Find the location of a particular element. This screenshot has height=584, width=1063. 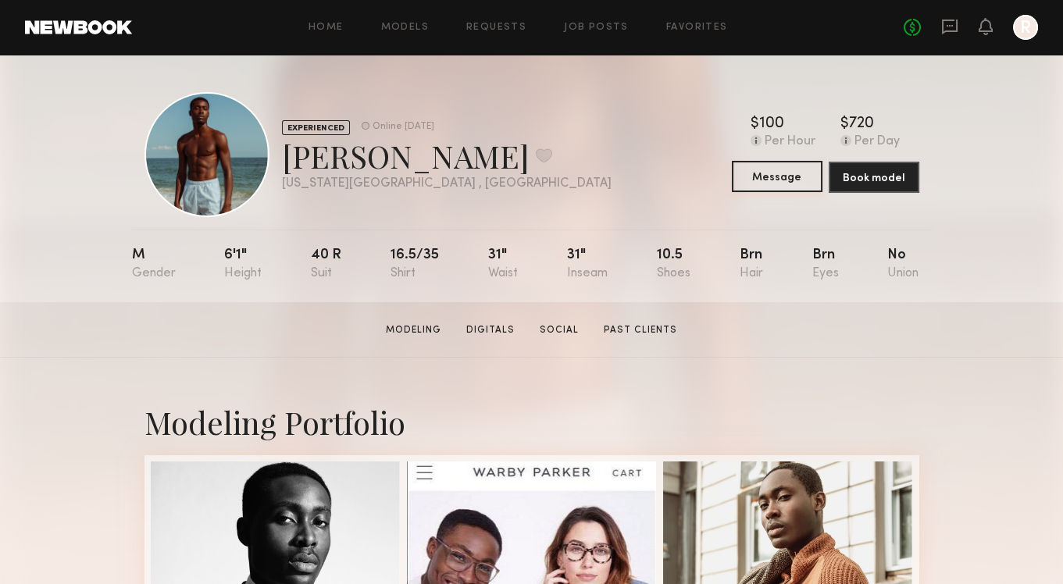

button: Message is located at coordinates (777, 176).